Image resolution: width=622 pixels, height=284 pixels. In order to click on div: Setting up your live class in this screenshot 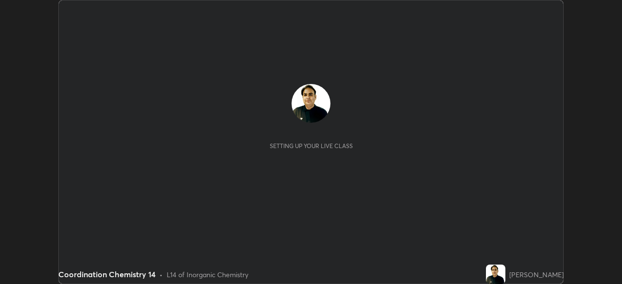, I will do `click(311, 146)`.